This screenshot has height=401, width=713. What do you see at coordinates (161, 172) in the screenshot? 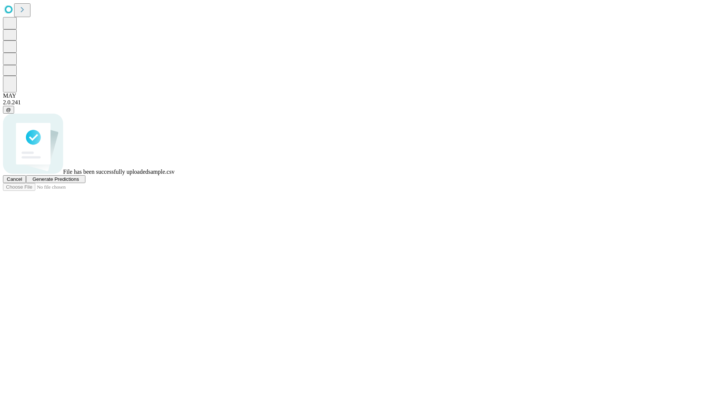
I see `span: sample.csv` at bounding box center [161, 172].